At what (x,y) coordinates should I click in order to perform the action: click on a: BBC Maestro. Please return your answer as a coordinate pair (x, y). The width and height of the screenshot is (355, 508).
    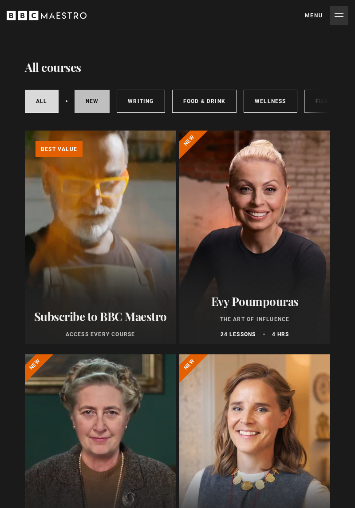
    Looking at the image, I should click on (47, 16).